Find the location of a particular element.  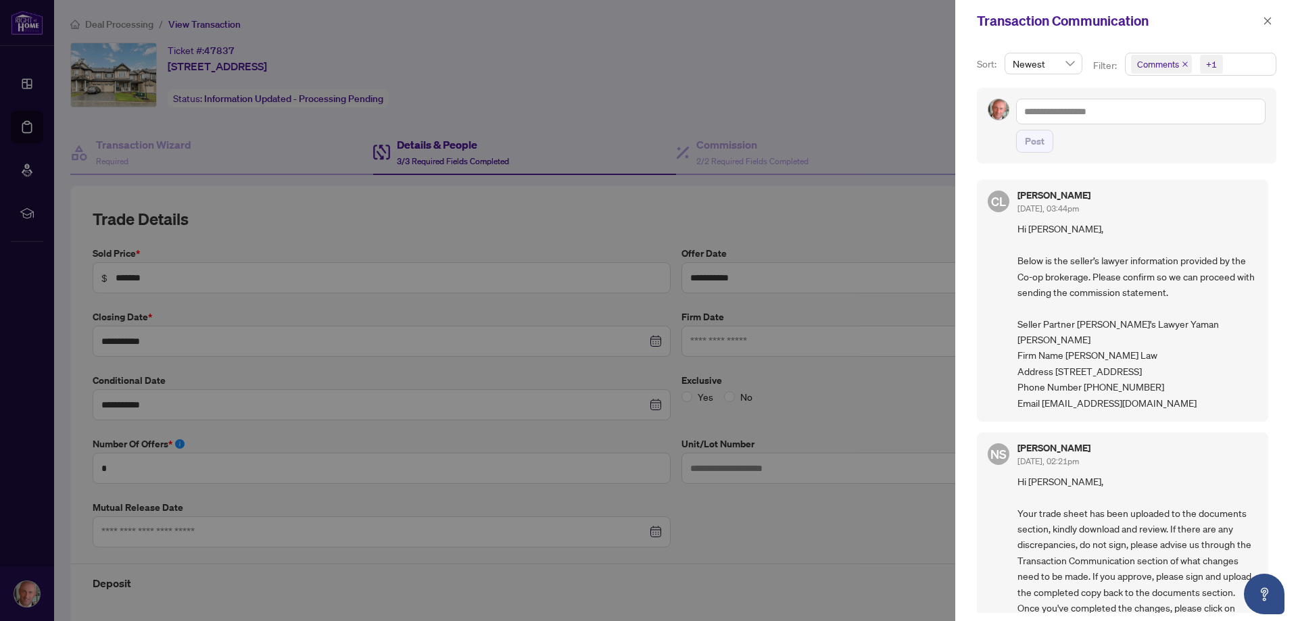

img: Profile Icon is located at coordinates (998, 110).